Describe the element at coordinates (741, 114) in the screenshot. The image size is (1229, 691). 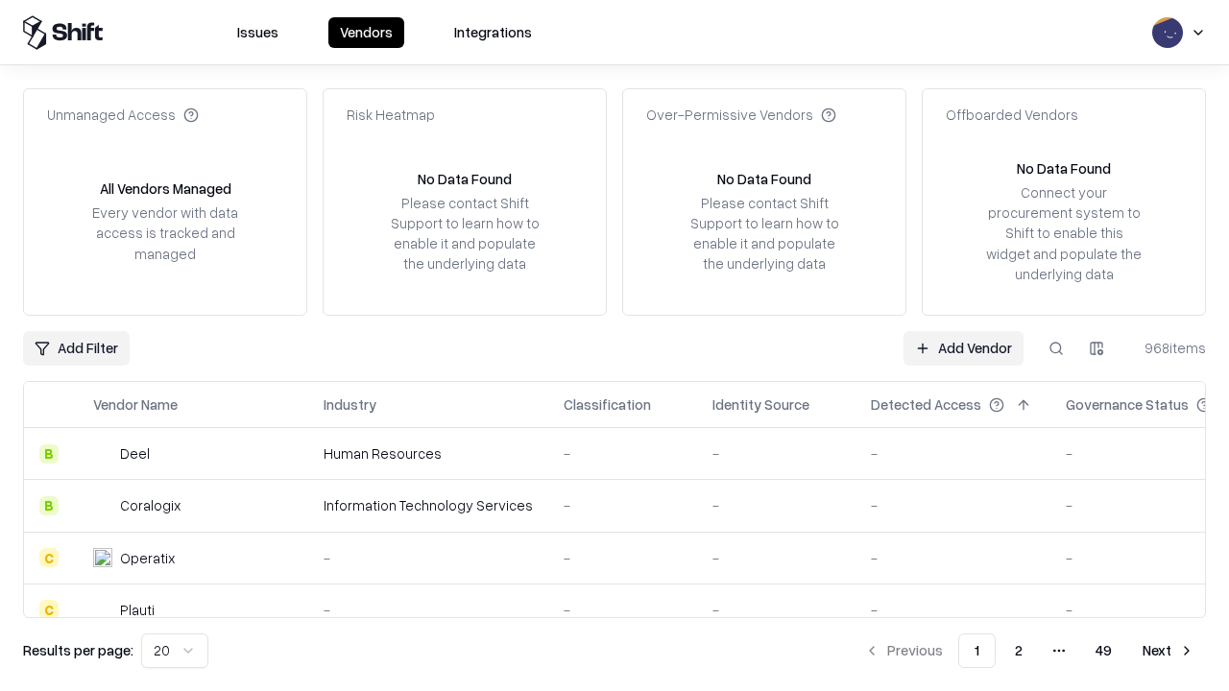
I see `div: Over-Permissive Vendors` at that location.